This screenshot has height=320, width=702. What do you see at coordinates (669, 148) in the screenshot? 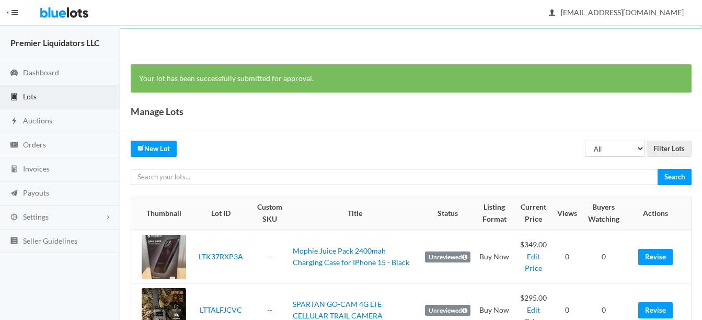
I see `input: Filter Lots` at bounding box center [669, 148].